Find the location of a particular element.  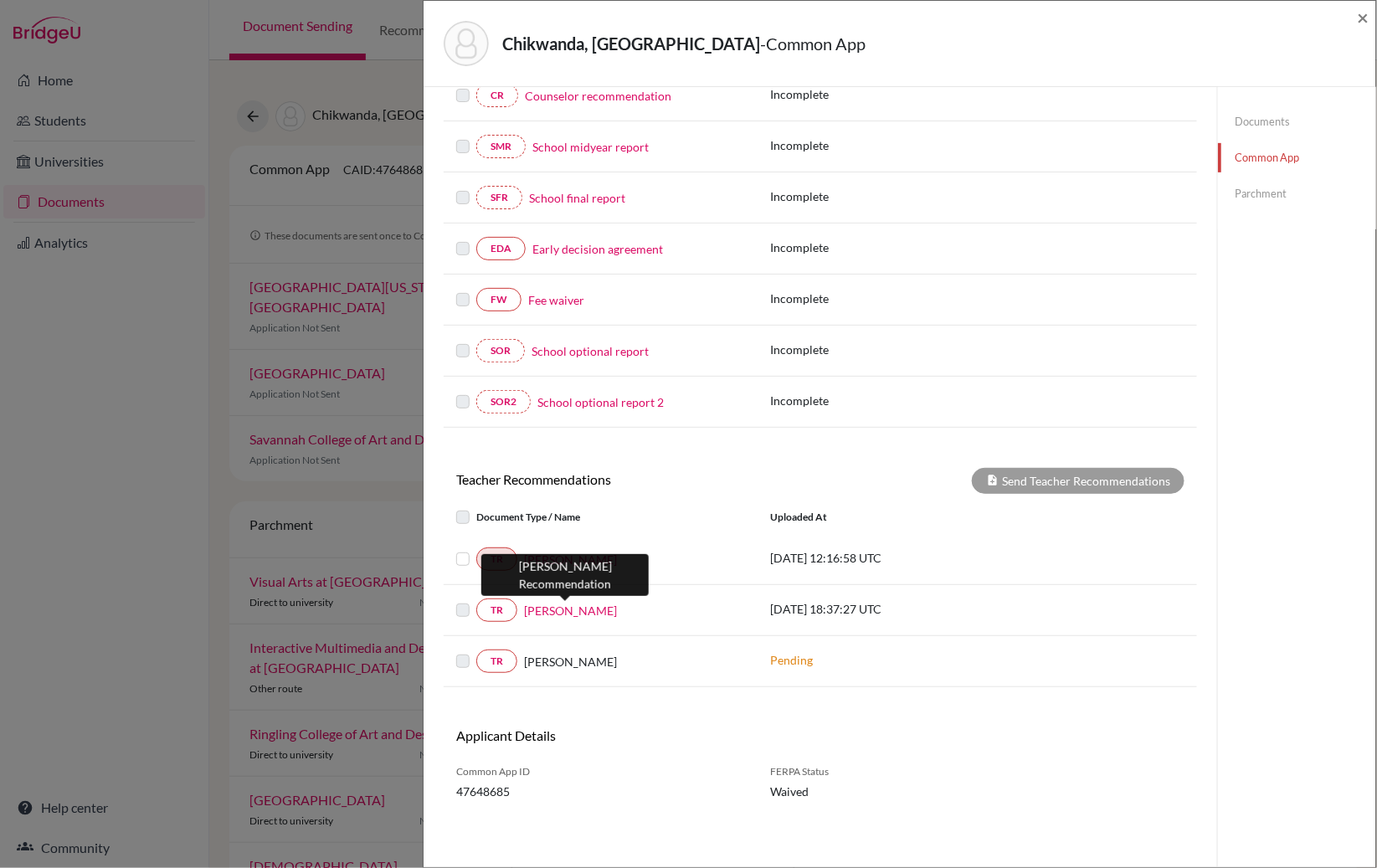

a: SOR2 is located at coordinates (503, 402).